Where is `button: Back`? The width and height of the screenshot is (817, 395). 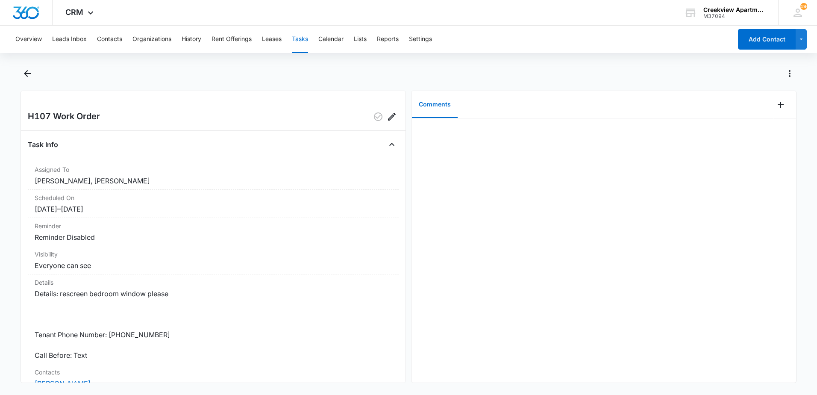
button: Back is located at coordinates (27, 74).